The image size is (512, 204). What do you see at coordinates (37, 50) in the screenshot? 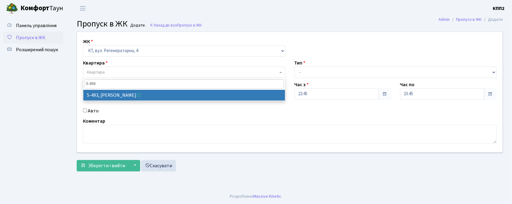
I see `span: Розширений пошук` at bounding box center [37, 50].